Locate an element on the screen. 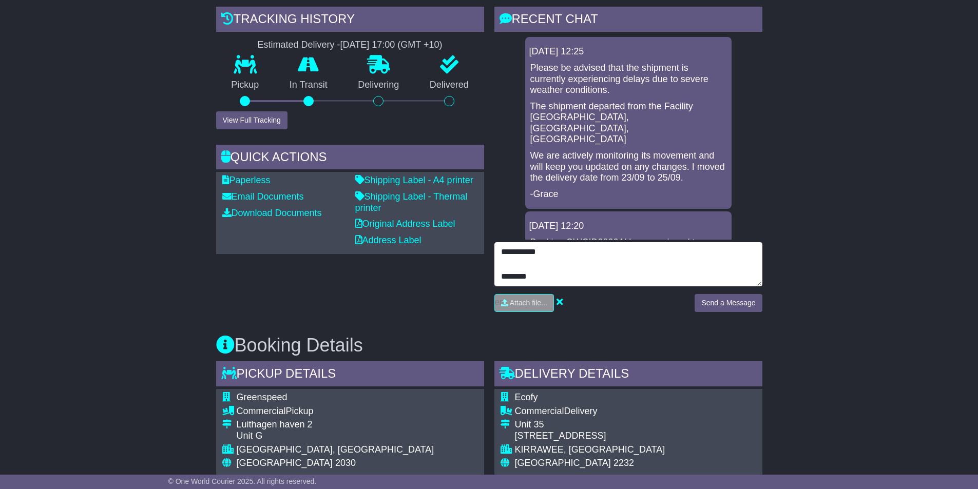 Image resolution: width=978 pixels, height=489 pixels. p: Pickup is located at coordinates (245, 85).